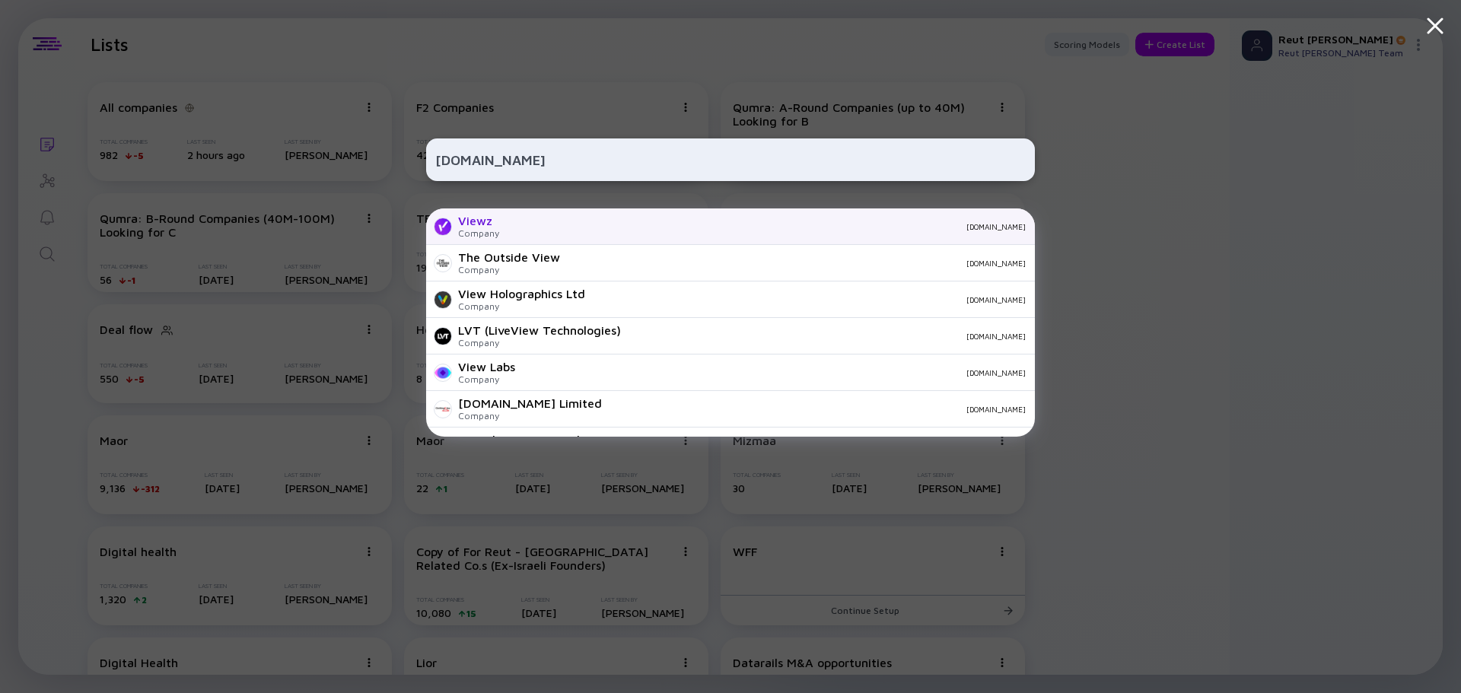  Describe the element at coordinates (521, 294) in the screenshot. I see `div: View Holographics Ltd` at that location.